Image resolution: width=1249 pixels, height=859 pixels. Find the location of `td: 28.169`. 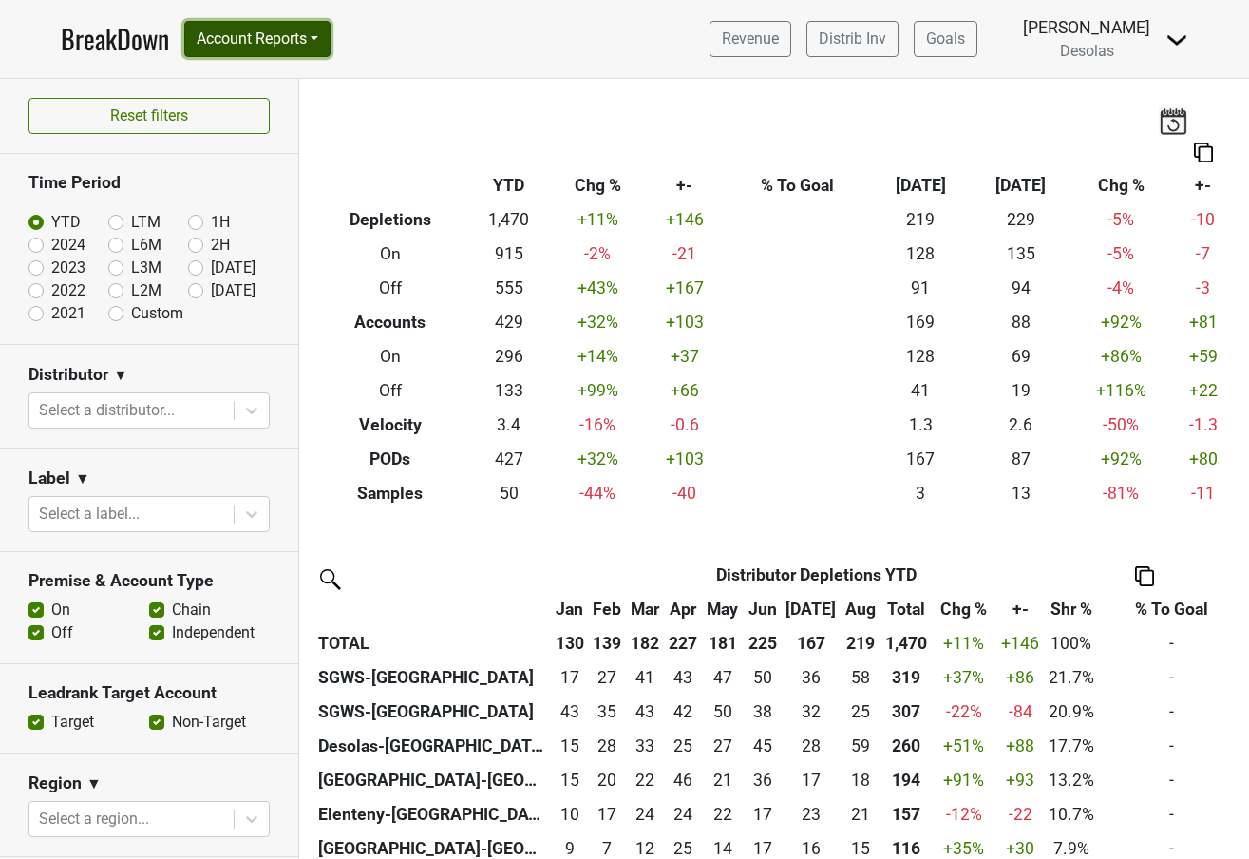

td: 28.169 is located at coordinates (608, 746).